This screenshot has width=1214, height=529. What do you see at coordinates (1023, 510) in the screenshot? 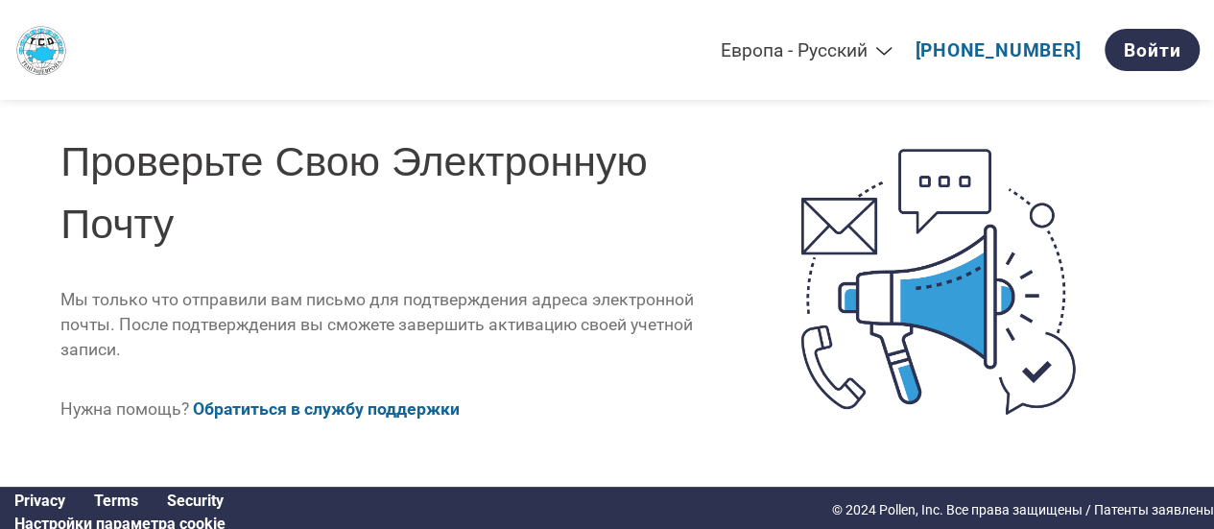
I see `p: © 2024 Pollen, Inc. Все права защищены / Патенты заявлены` at bounding box center [1023, 510].